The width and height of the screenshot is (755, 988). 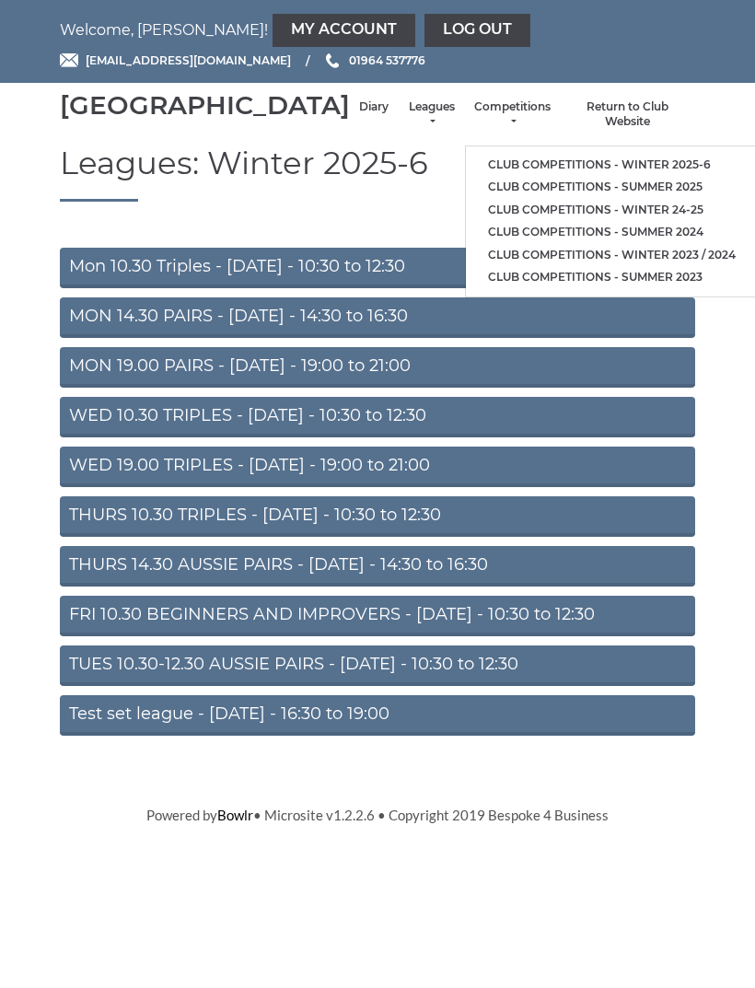 What do you see at coordinates (431, 114) in the screenshot?
I see `a: Leagues` at bounding box center [431, 114].